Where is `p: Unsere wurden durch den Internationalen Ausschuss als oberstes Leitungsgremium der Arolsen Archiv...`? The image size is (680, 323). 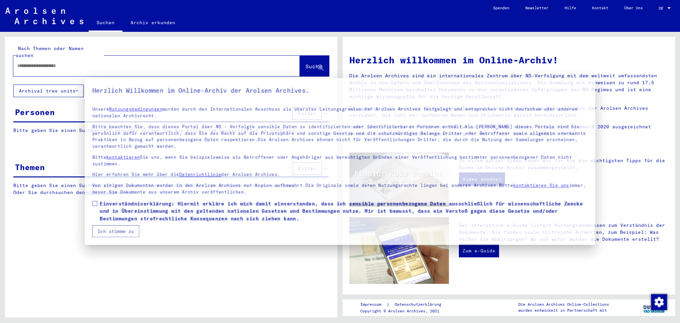
p: Unsere wurden durch den Internationalen Ausschuss als oberstes Leitungsgremium der Arolsen Archiv... is located at coordinates (340, 110).